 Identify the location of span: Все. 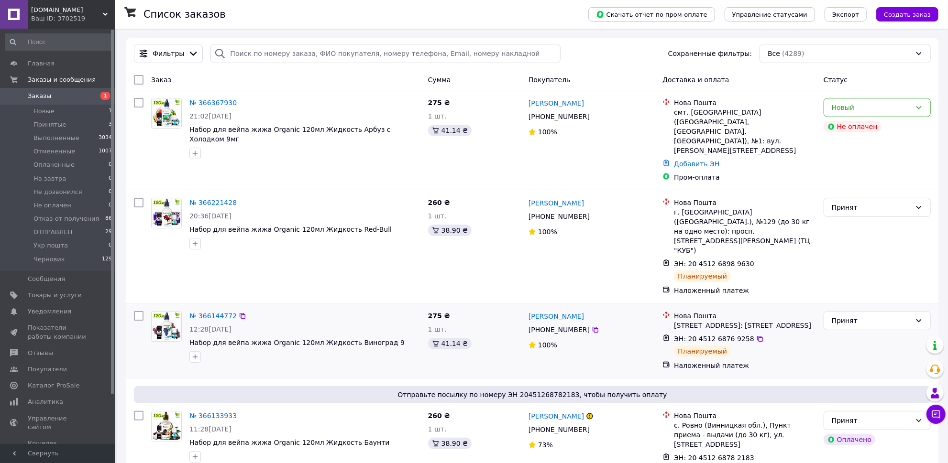
(774, 54).